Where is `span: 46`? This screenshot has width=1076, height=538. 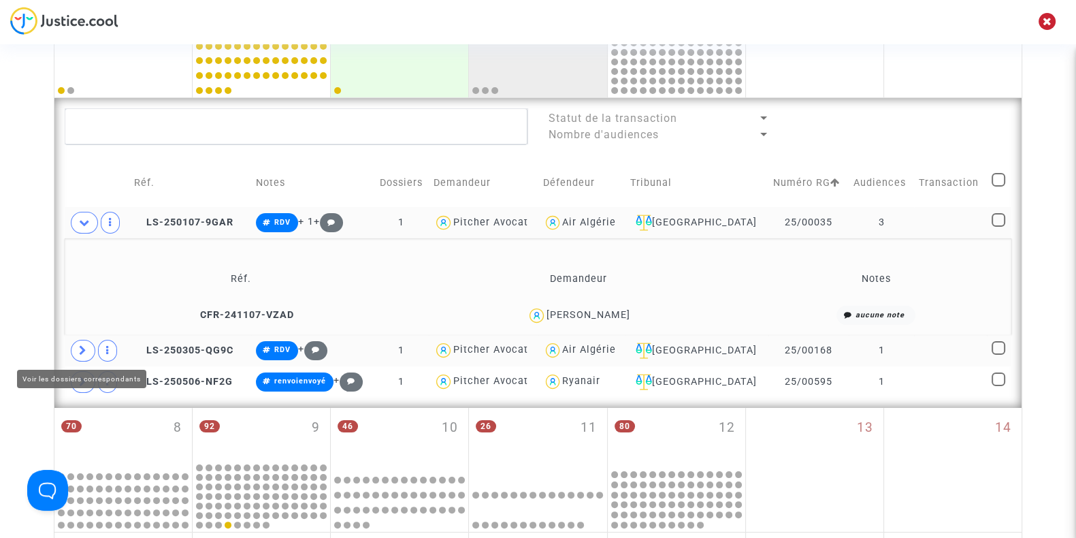
span: 46 is located at coordinates (348, 426).